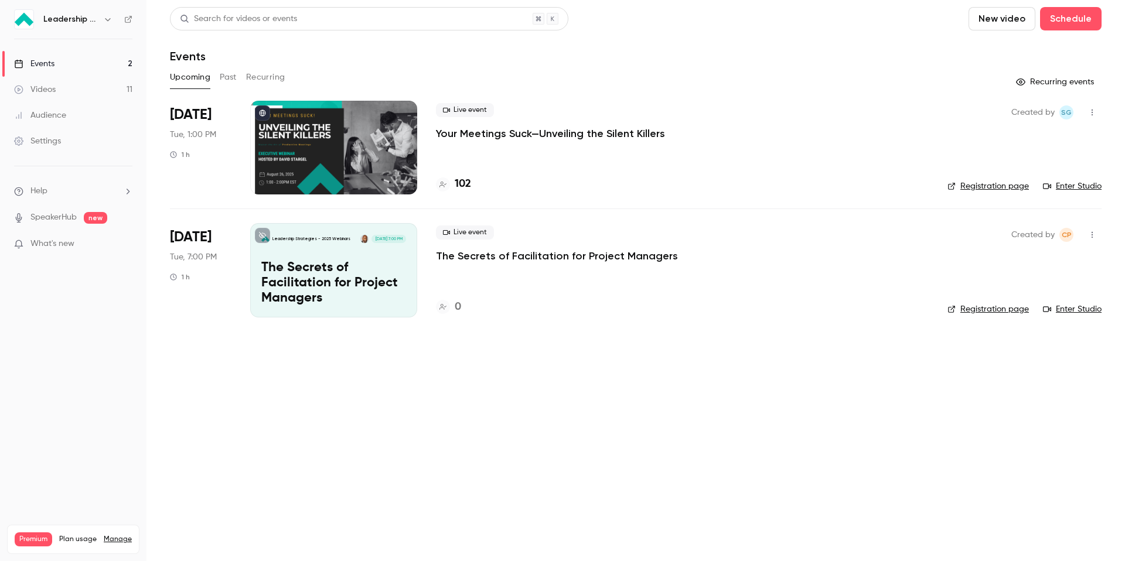  Describe the element at coordinates (38, 141) in the screenshot. I see `div: Settings` at that location.